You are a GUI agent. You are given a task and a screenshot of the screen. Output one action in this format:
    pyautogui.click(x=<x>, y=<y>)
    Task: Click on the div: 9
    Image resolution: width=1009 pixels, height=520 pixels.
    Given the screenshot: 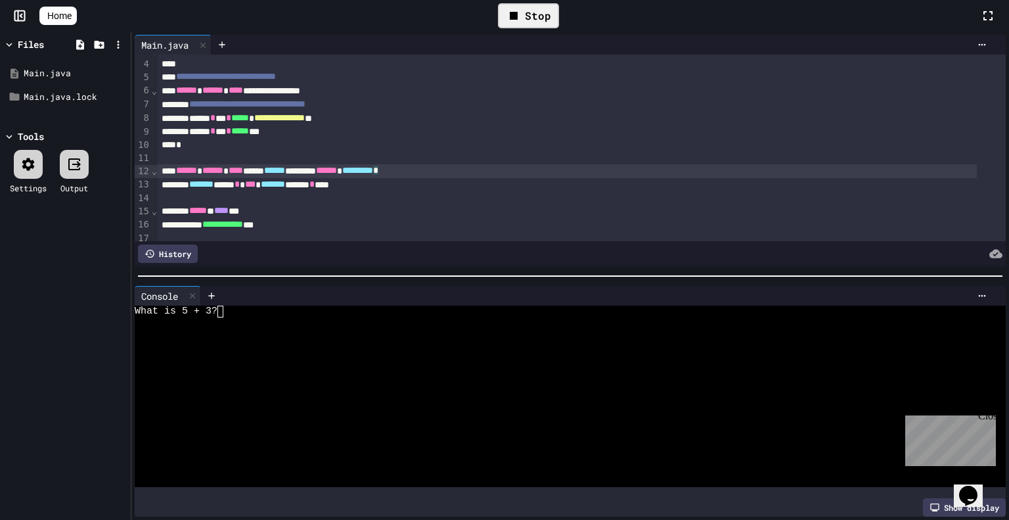 What is the action you would take?
    pyautogui.click(x=143, y=132)
    